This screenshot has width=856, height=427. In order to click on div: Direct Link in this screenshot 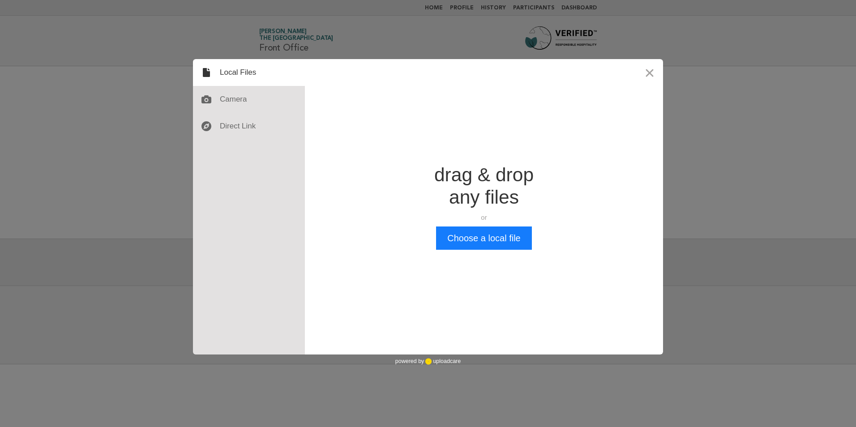, I will do `click(249, 126)`.